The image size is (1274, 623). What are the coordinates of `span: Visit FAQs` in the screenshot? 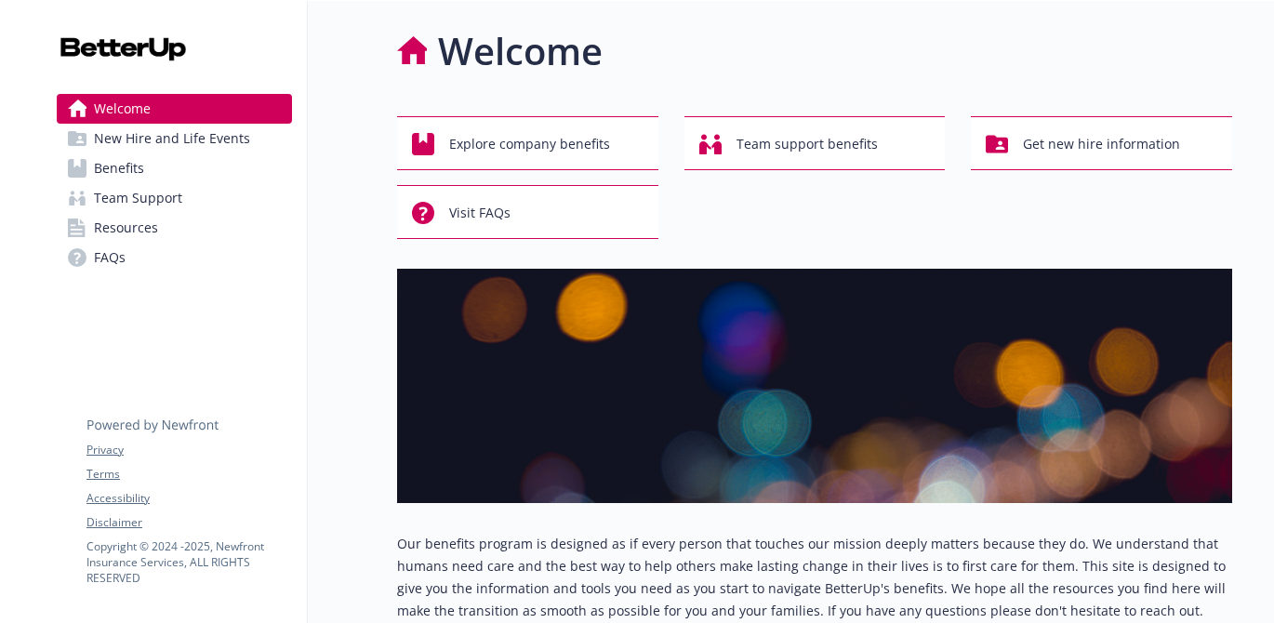 It's located at (480, 213).